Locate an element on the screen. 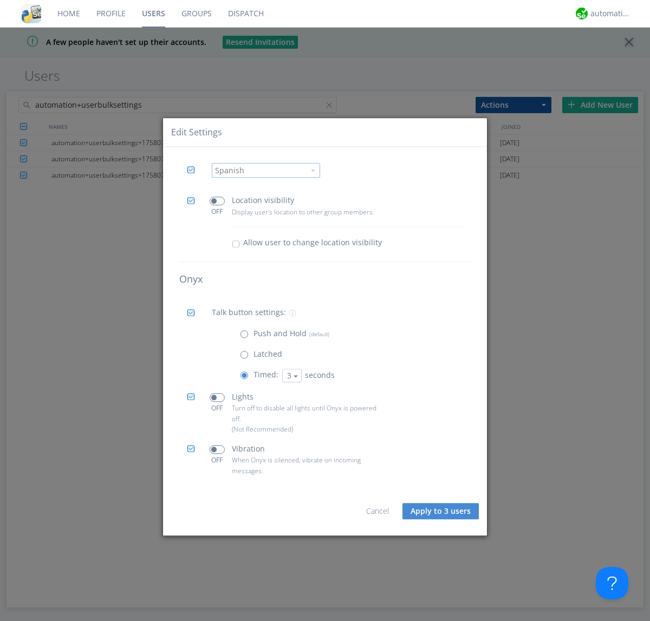 Image resolution: width=650 pixels, height=621 pixels. h4: Onyx is located at coordinates (325, 280).